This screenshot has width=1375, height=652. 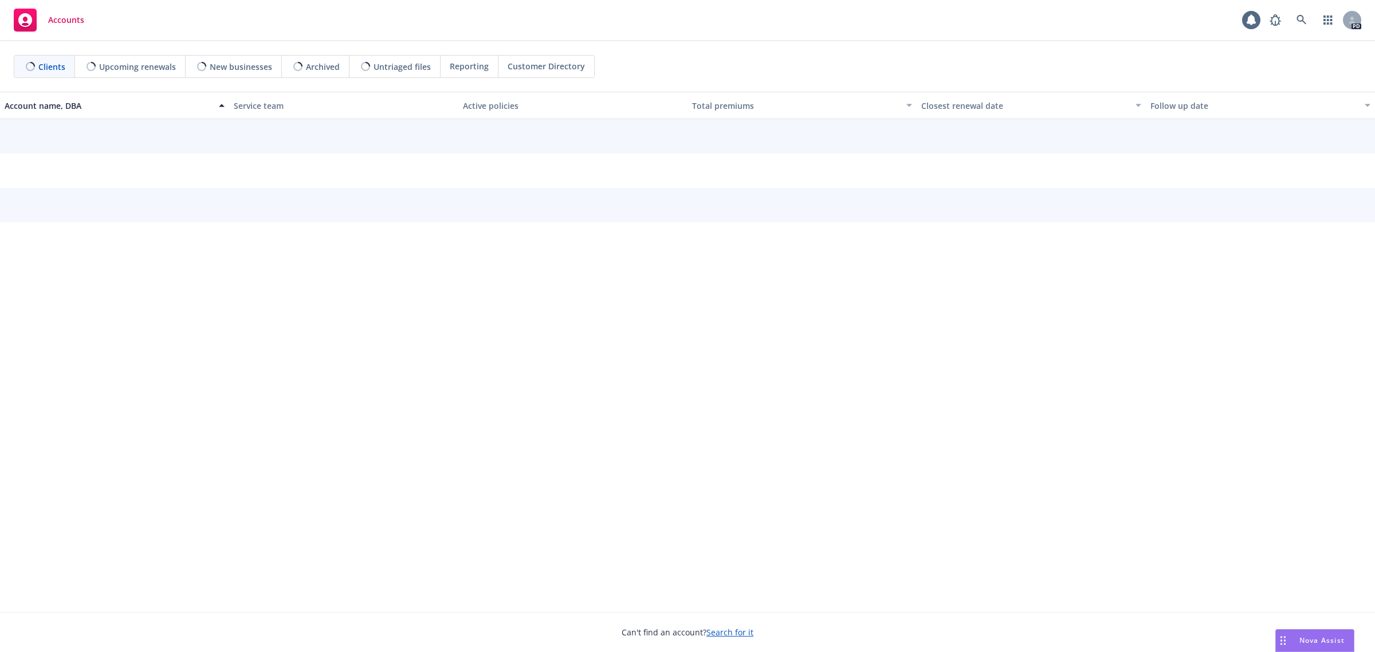 I want to click on span: Nova Assist, so click(x=1322, y=640).